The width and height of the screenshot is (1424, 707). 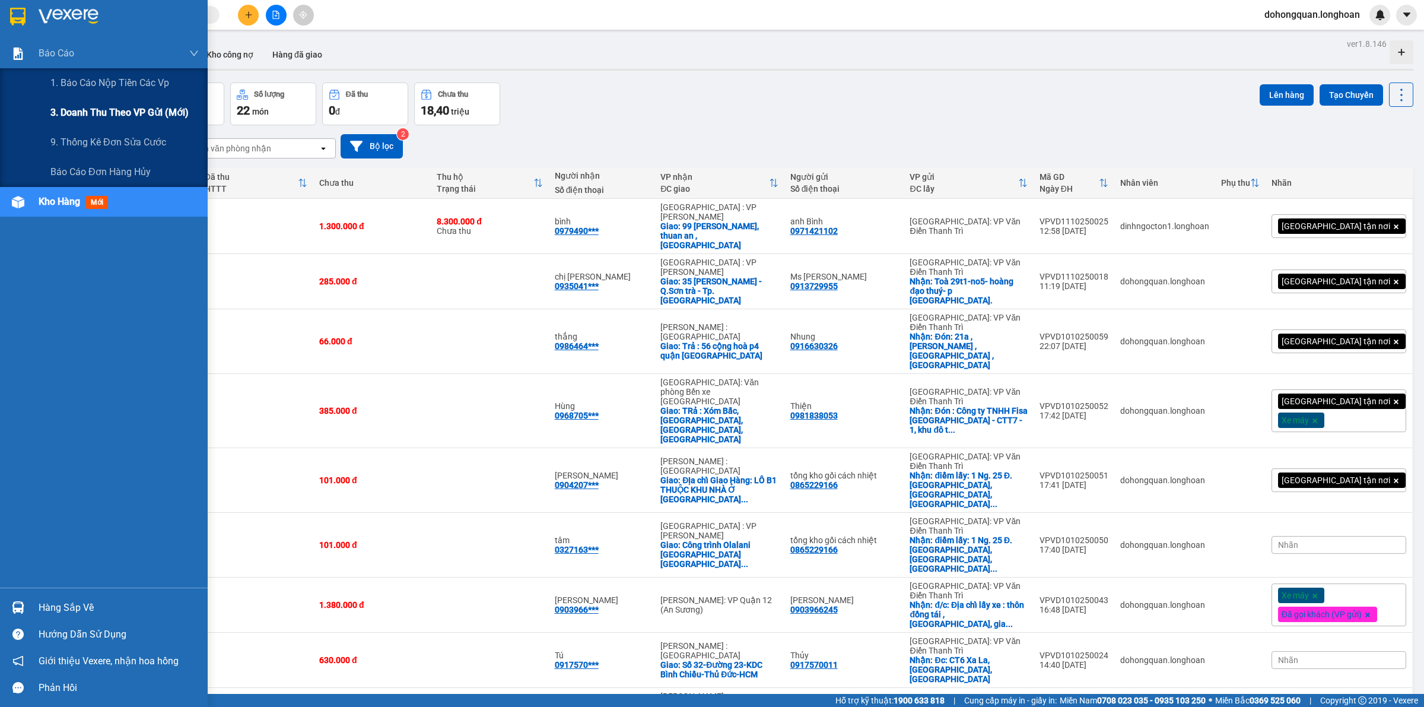 I want to click on span: Nhãn, so click(x=1288, y=660).